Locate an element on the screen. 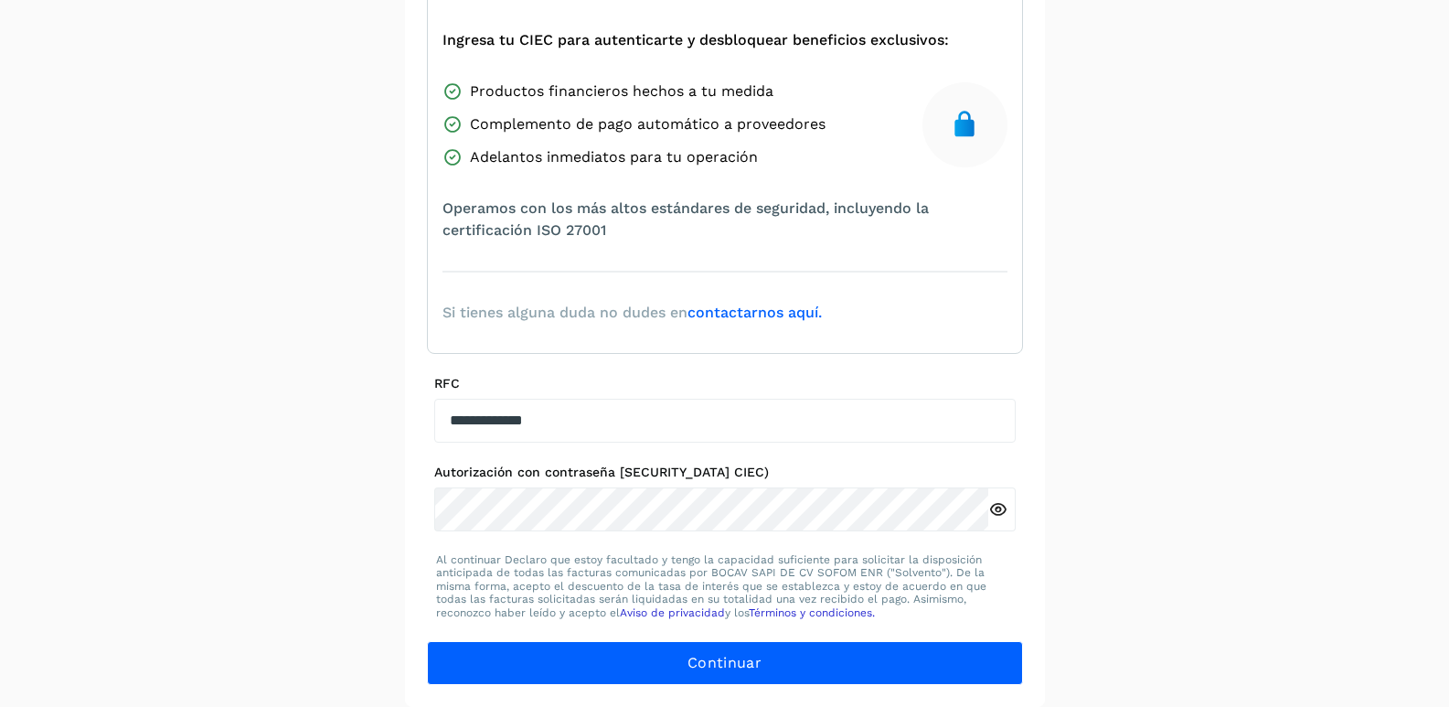 Image resolution: width=1449 pixels, height=707 pixels. p: Al continuar Declaro que estoy facultado y tengo la capacidad suficiente para solicitar la dispos... is located at coordinates (725, 586).